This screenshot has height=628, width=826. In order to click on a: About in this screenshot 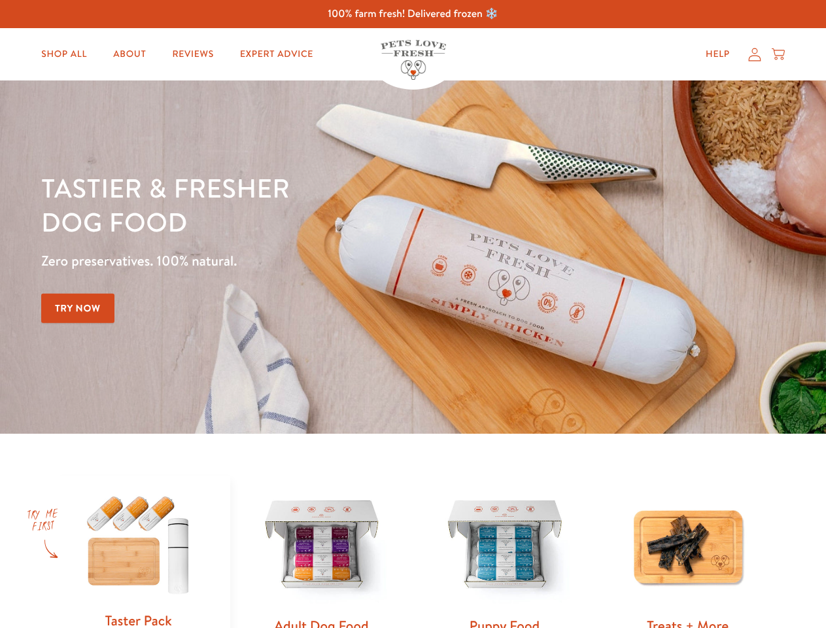, I will do `click(130, 54)`.